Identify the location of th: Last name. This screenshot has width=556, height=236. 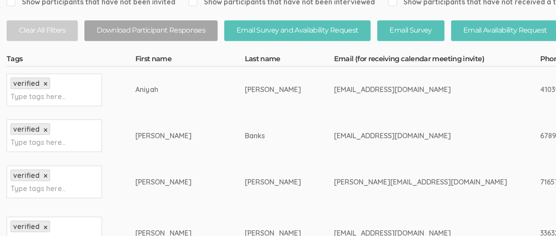
(289, 60).